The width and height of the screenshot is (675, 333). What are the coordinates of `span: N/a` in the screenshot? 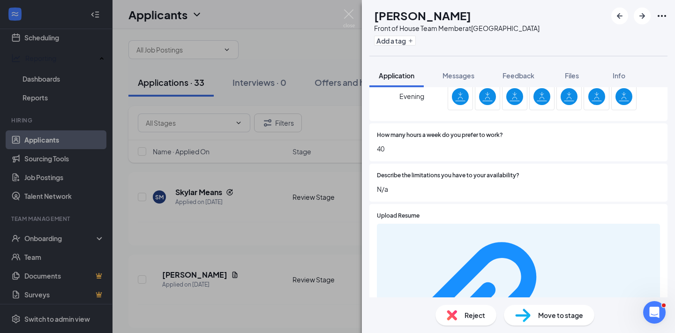 It's located at (518, 189).